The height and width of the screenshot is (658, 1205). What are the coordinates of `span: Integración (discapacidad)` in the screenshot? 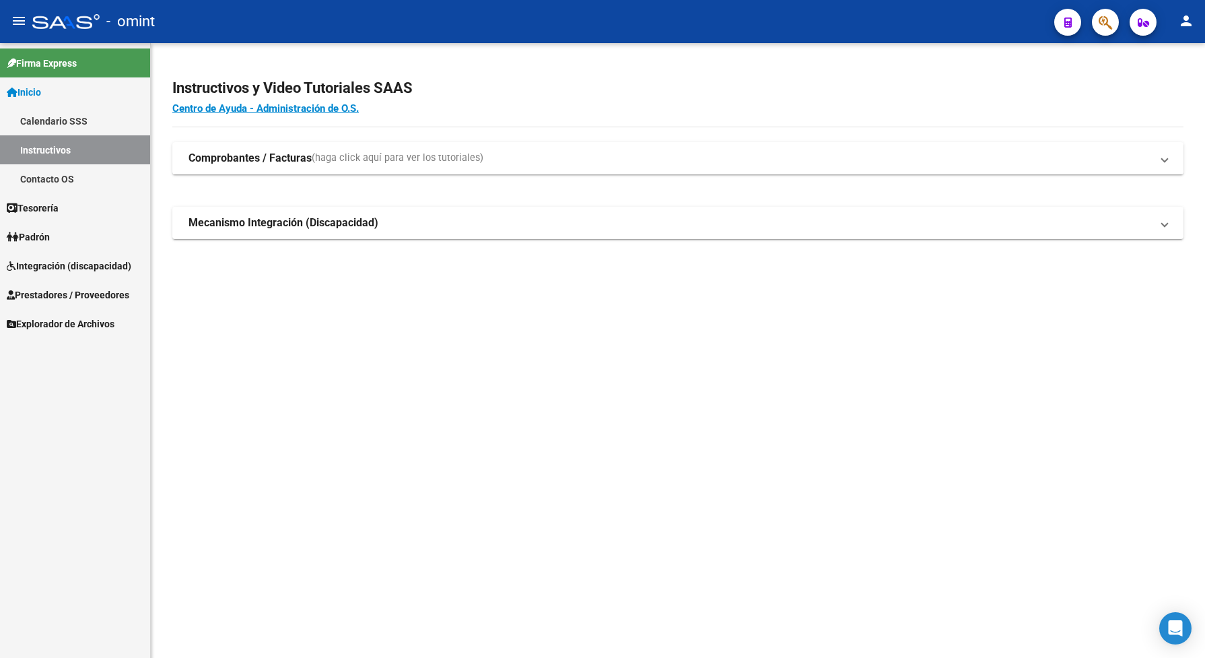 It's located at (69, 266).